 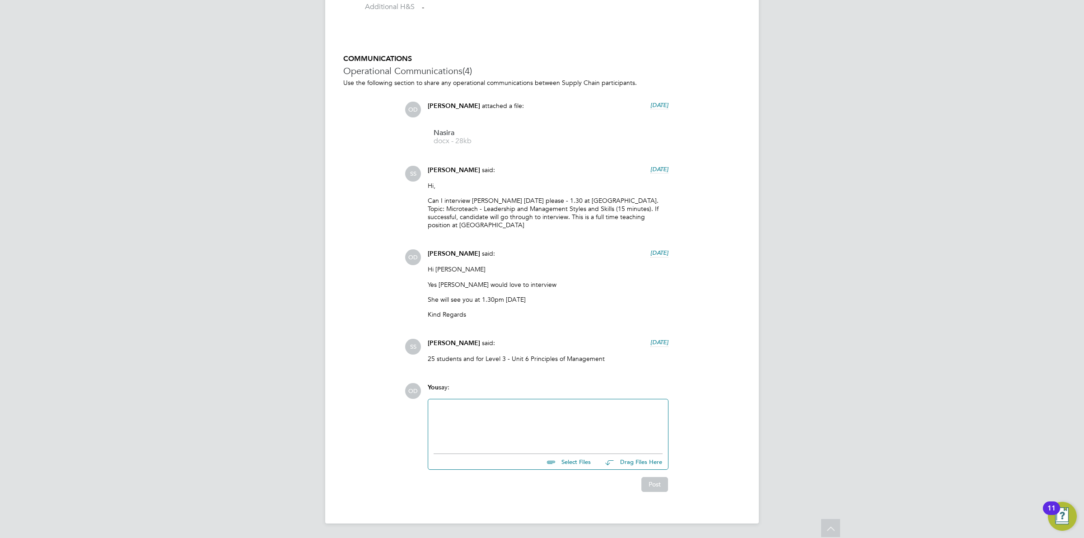 What do you see at coordinates (542, 83) in the screenshot?
I see `p: Use the following section to share any operational communications between Supply Chain participants.` at bounding box center [542, 83].